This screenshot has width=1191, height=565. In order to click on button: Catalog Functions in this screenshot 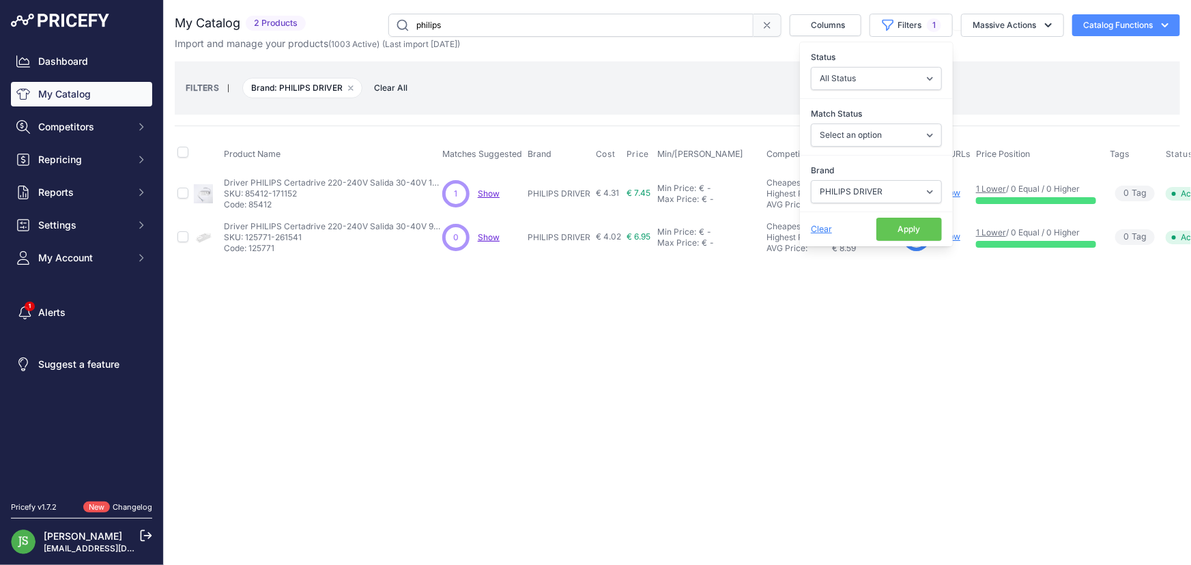, I will do `click(1126, 25)`.